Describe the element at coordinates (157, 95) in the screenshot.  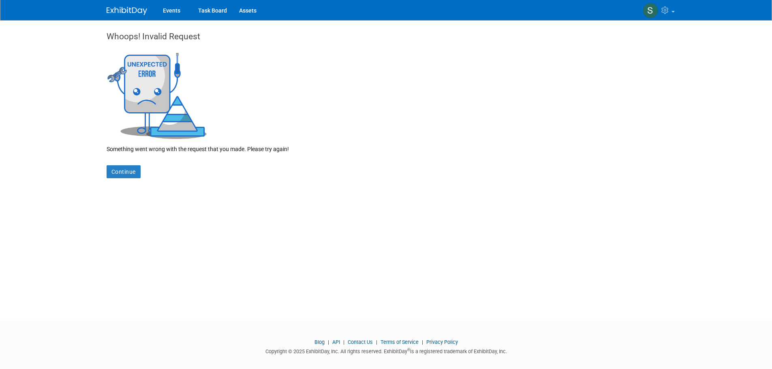
I see `img: Invalid Request` at that location.